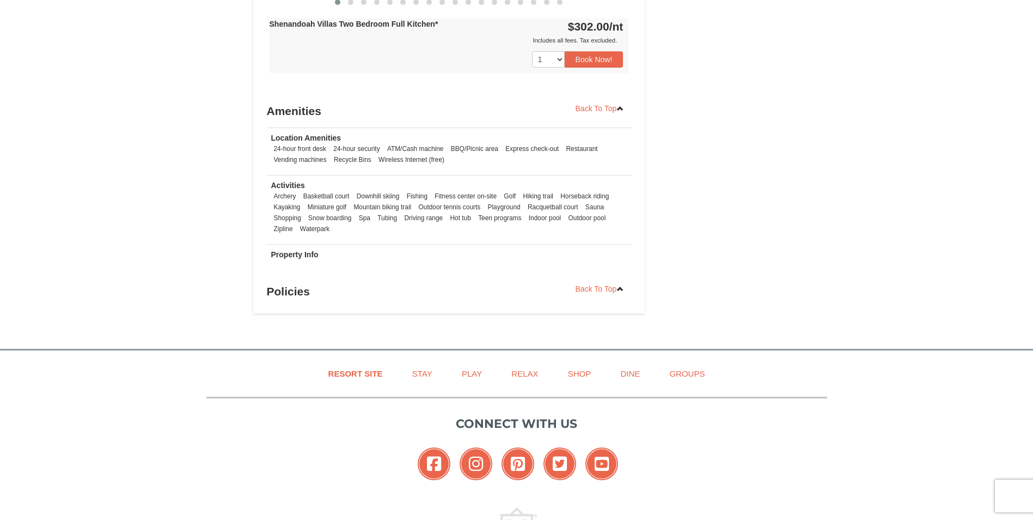 The image size is (1033, 520). What do you see at coordinates (387, 218) in the screenshot?
I see `li: Tubing` at bounding box center [387, 218].